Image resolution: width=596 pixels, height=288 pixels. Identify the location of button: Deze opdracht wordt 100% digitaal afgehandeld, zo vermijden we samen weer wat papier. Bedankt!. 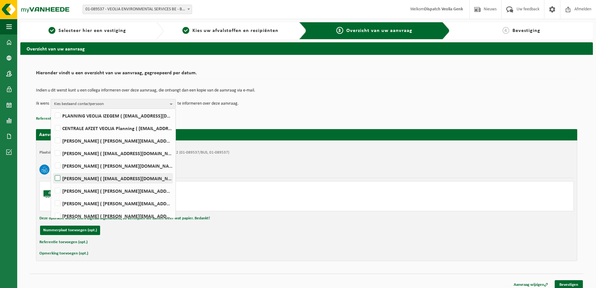
(125, 218).